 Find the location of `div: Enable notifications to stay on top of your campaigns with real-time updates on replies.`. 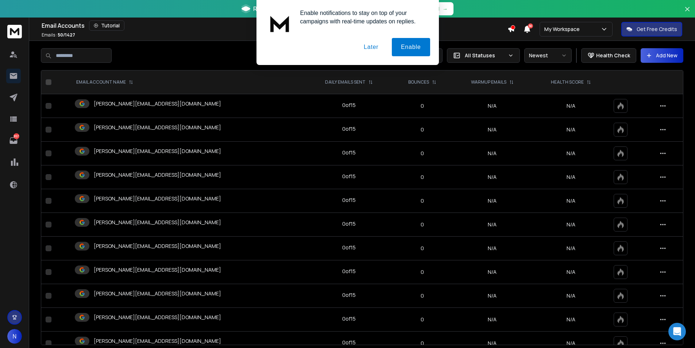

div: Enable notifications to stay on top of your campaigns with real-time updates on replies. is located at coordinates (362, 17).